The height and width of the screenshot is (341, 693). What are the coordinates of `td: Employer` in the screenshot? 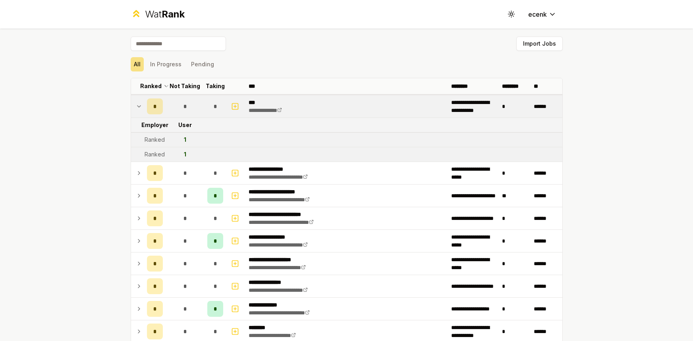 It's located at (155, 125).